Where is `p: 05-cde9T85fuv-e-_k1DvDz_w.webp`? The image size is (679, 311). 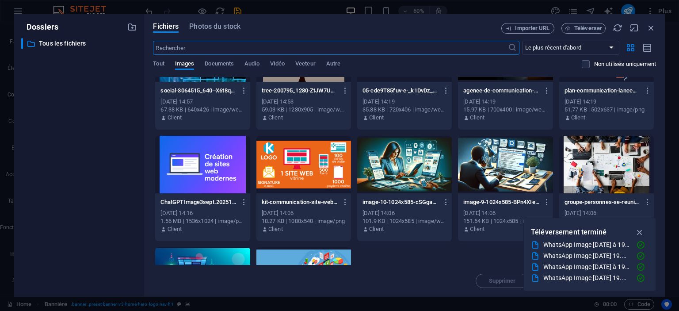
p: 05-cde9T85fuv-e-_k1DvDz_w.webp is located at coordinates (400, 91).